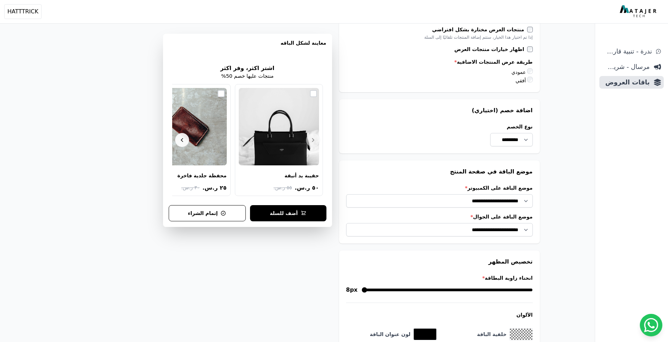  I want to click on input: عمودي, so click(530, 71).